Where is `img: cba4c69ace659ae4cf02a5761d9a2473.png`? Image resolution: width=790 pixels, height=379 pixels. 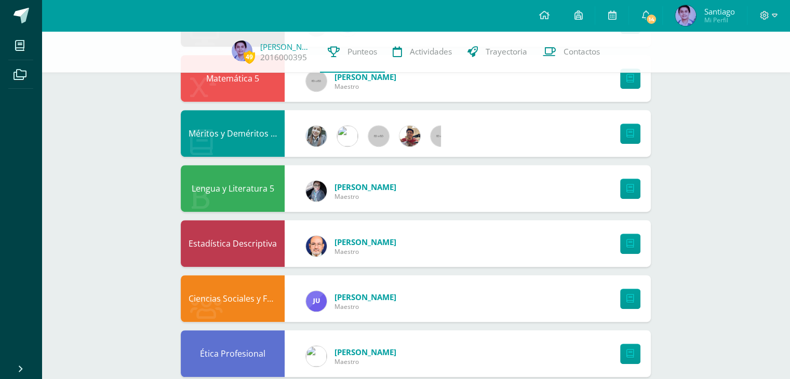 img: cba4c69ace659ae4cf02a5761d9a2473.png is located at coordinates (316, 136).